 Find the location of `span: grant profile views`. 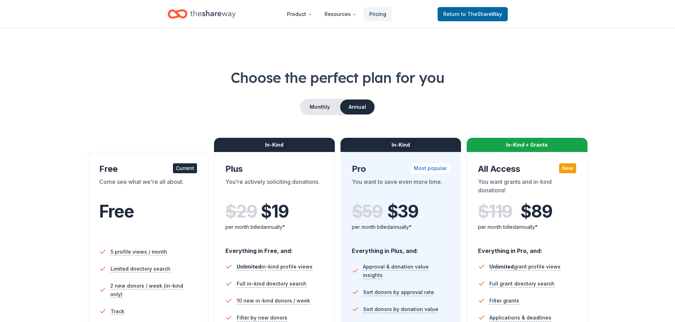

span: grant profile views is located at coordinates (524, 266).